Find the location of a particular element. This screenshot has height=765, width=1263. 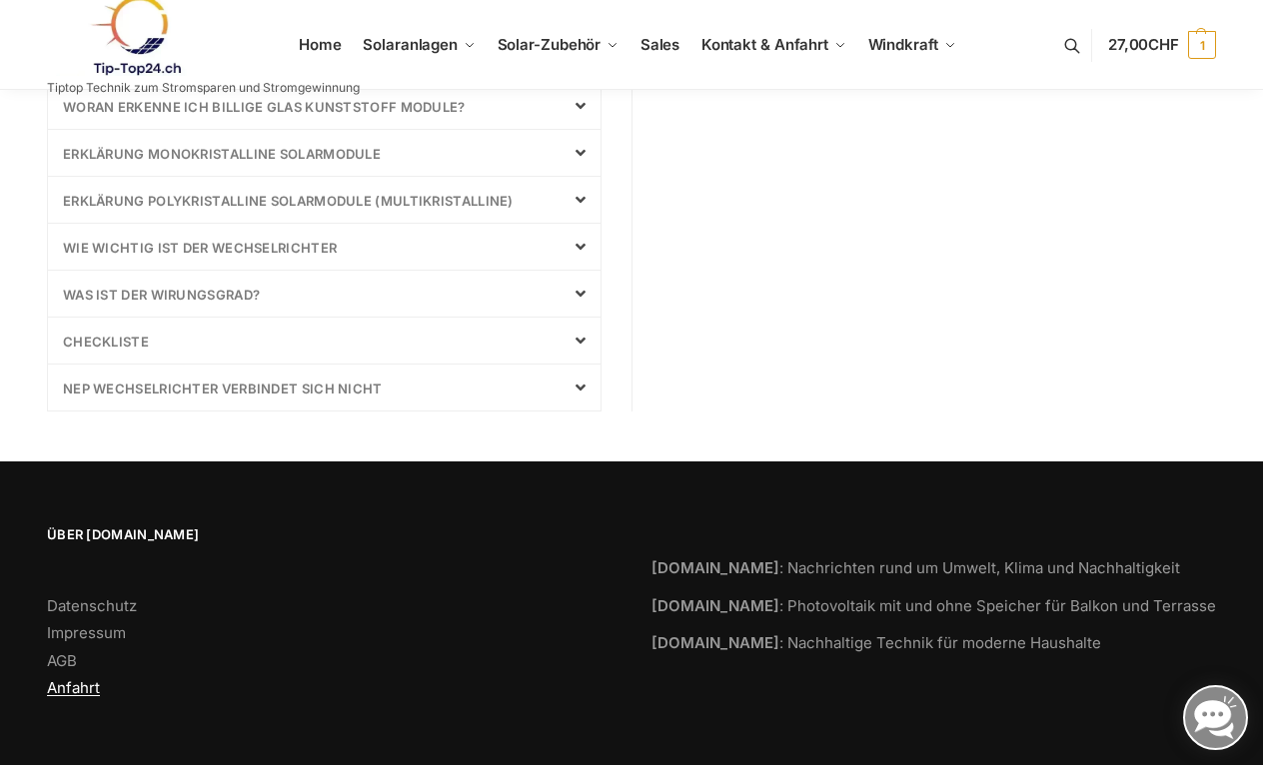

span: 1 is located at coordinates (1202, 45).